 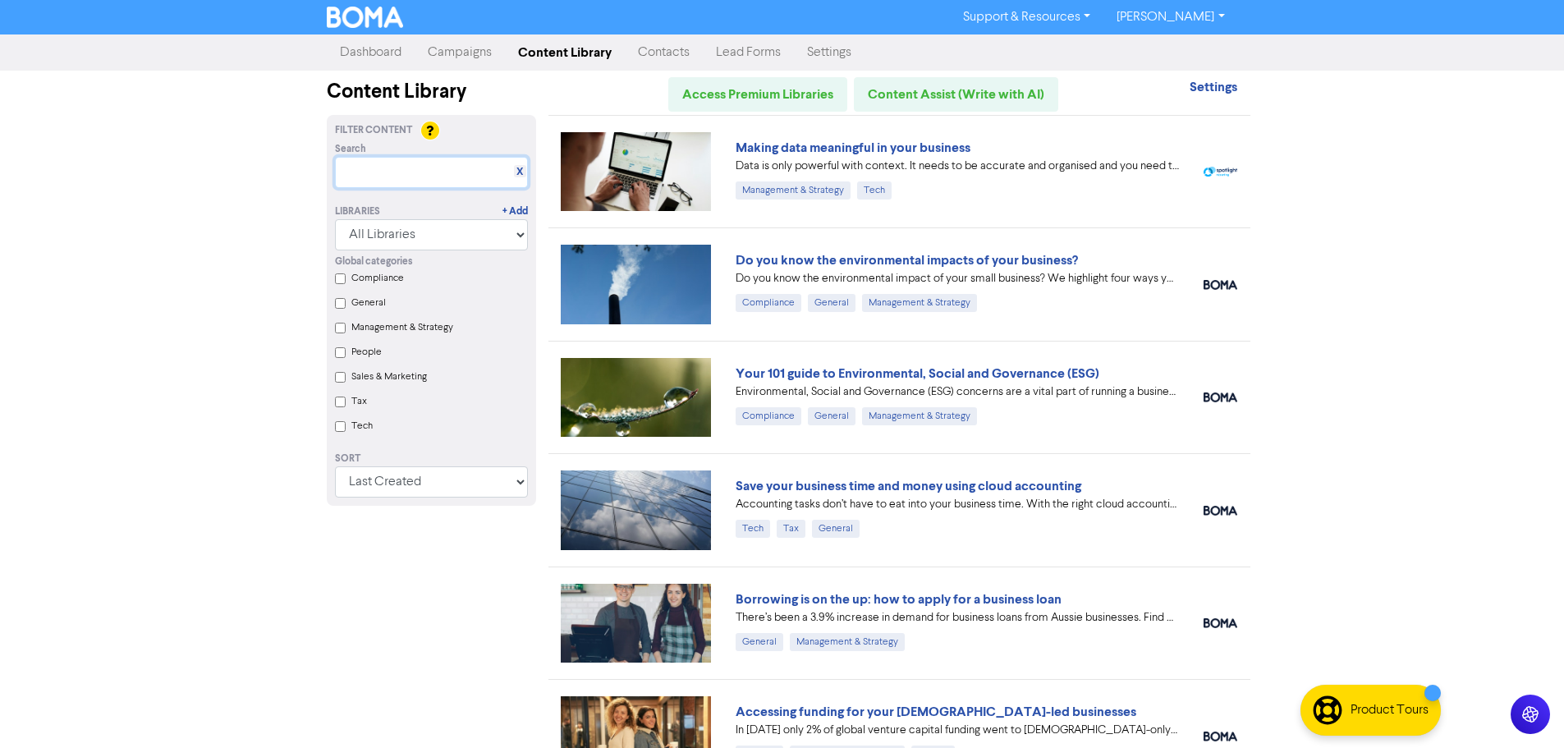 What do you see at coordinates (957, 504) in the screenshot?
I see `div: Accounting tasks don’t have to eat into your business time. With the right cloud accounting softw...` at bounding box center [957, 504].